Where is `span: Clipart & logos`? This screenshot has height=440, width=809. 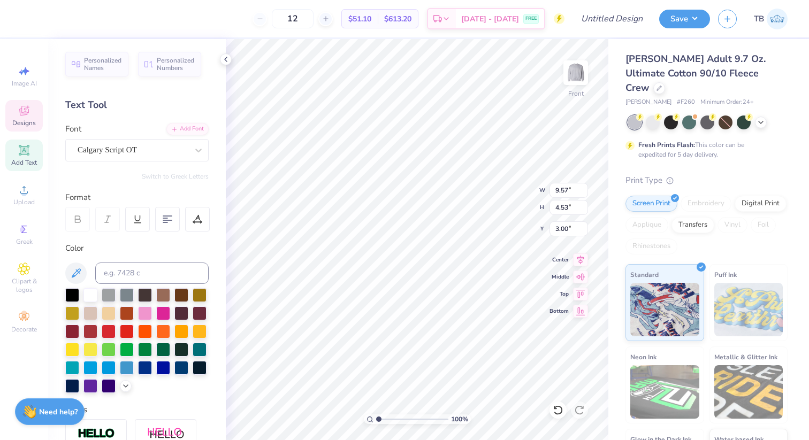 span: Clipart & logos is located at coordinates (24, 286).